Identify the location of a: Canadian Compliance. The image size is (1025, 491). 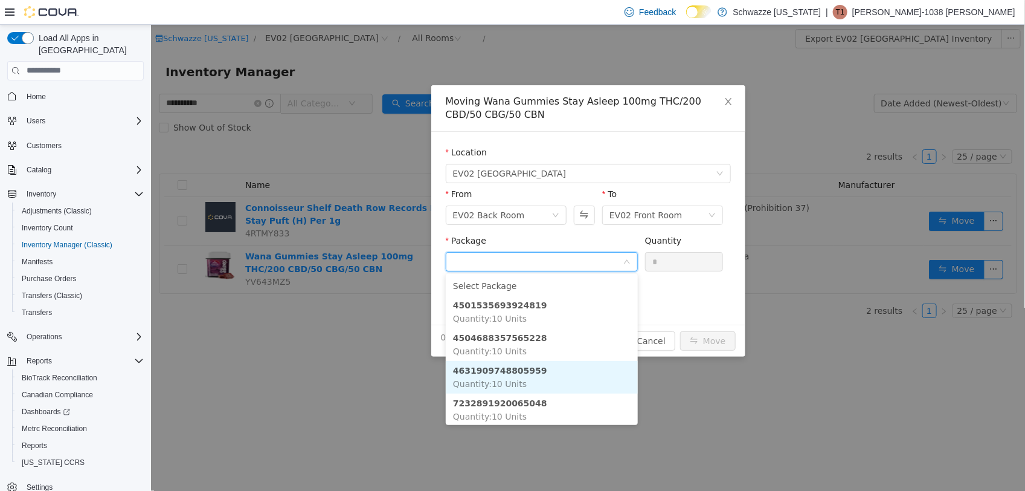
(57, 395).